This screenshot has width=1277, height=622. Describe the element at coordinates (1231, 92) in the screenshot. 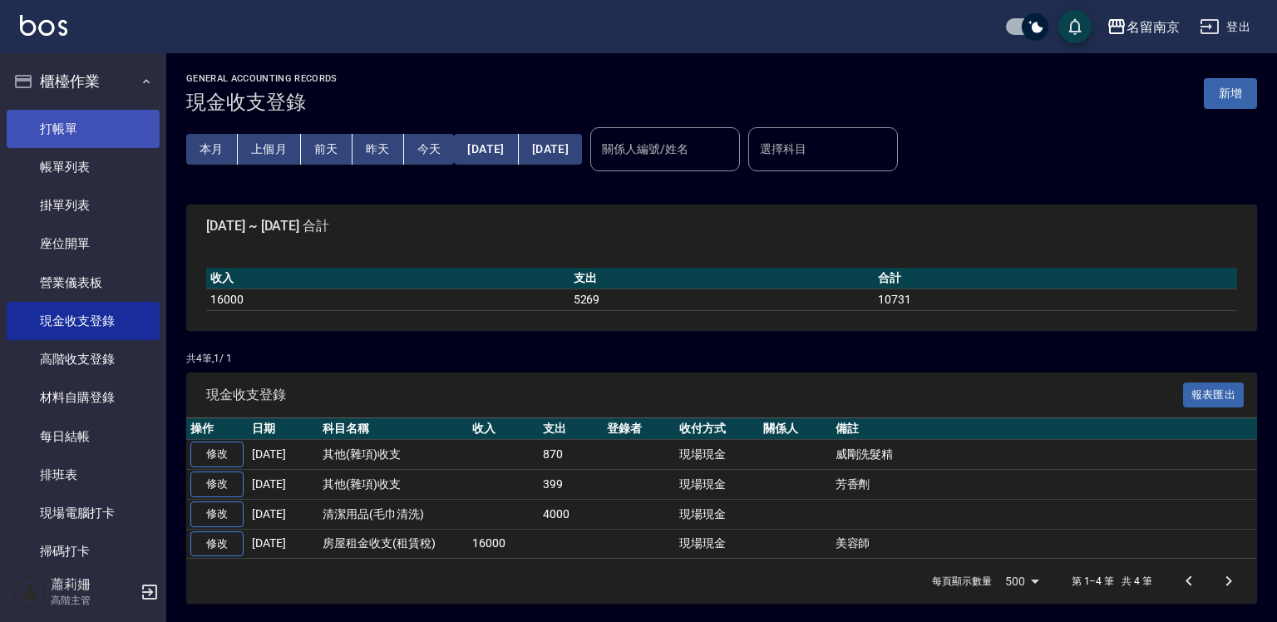

I see `a: 新增` at that location.